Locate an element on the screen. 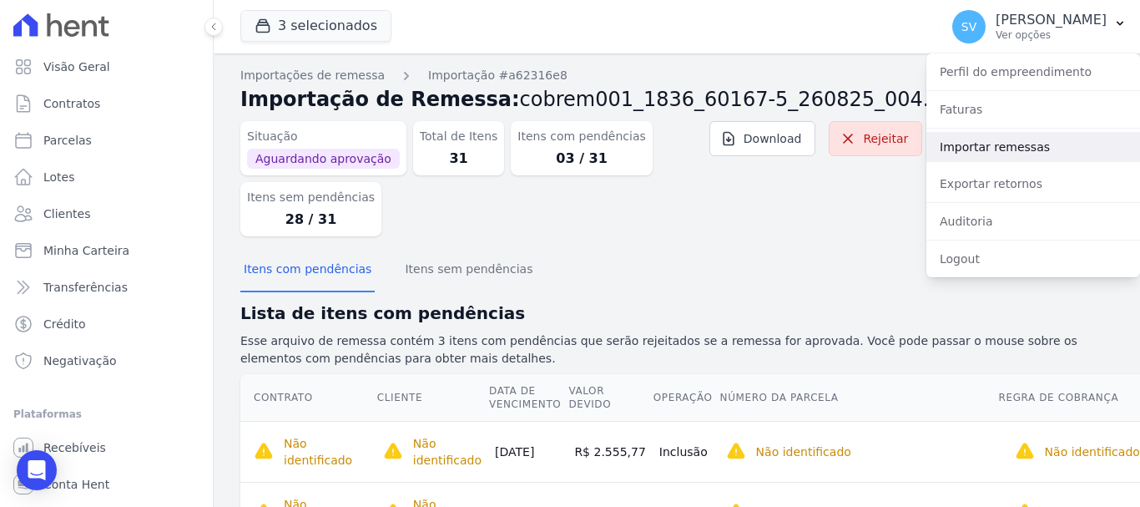 The width and height of the screenshot is (1140, 507). span: Parcelas is located at coordinates (68, 140).